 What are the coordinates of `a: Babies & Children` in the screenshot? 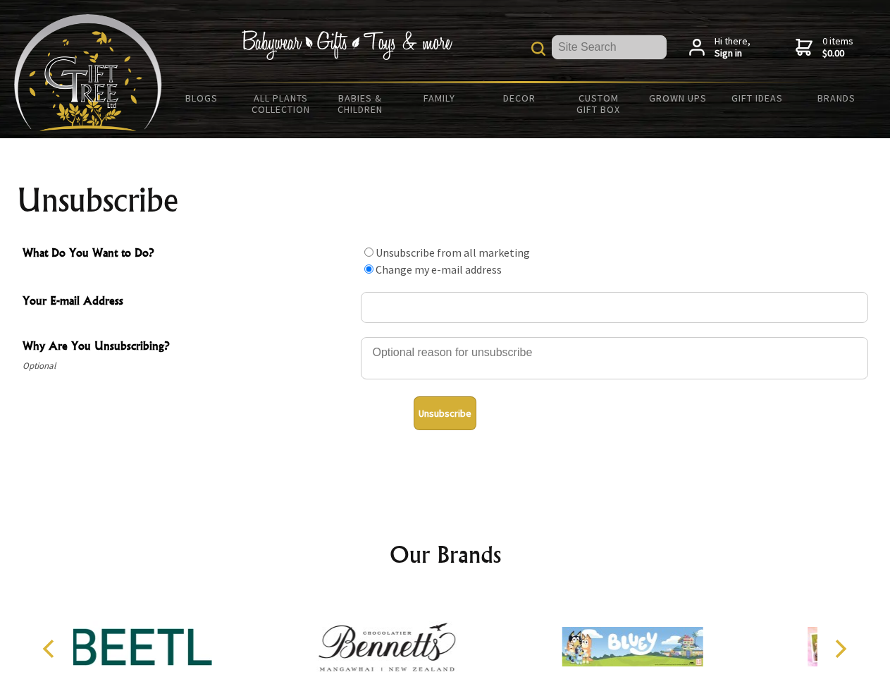 It's located at (360, 104).